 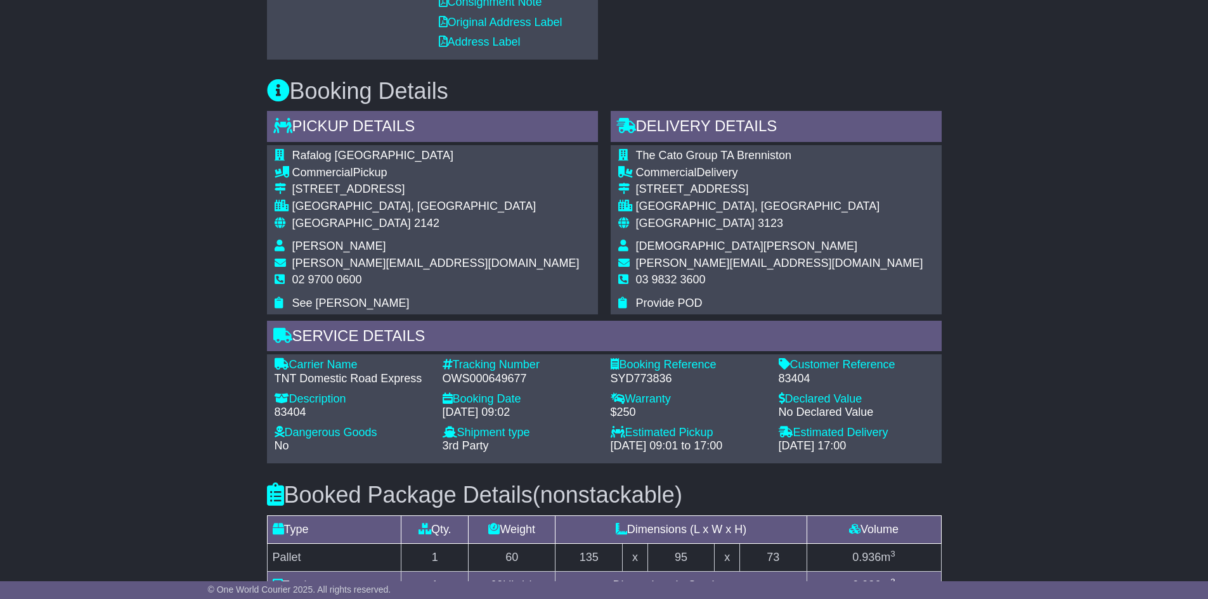 I want to click on div: Warranty, so click(x=688, y=400).